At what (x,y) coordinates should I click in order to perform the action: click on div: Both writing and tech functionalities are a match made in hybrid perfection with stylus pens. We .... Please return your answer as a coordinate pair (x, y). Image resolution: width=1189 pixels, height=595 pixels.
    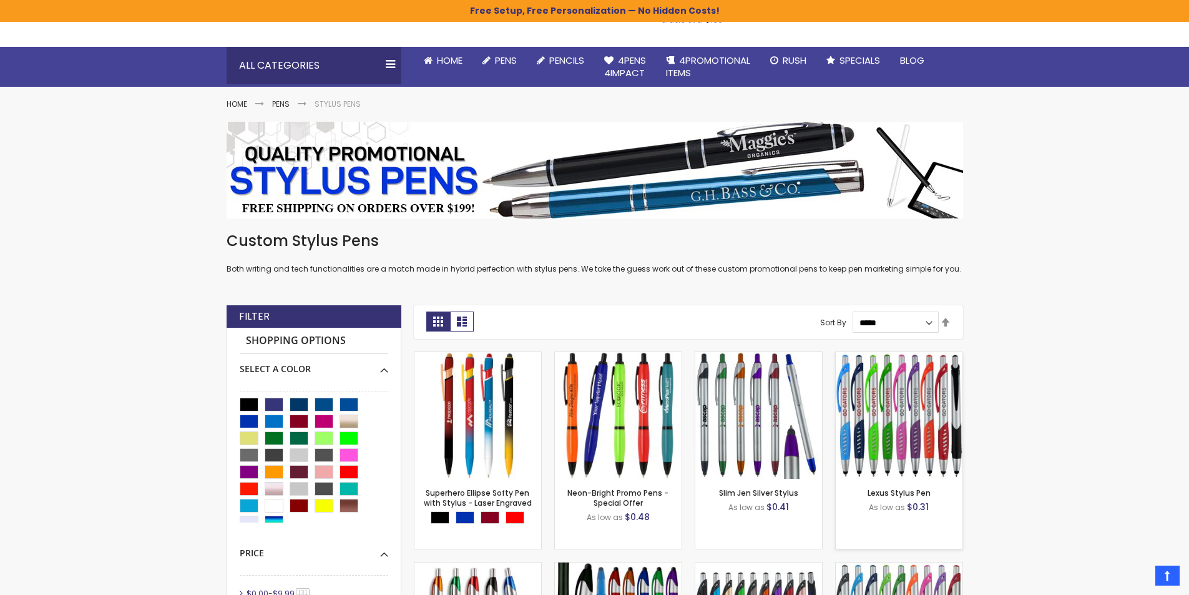
    Looking at the image, I should click on (595, 252).